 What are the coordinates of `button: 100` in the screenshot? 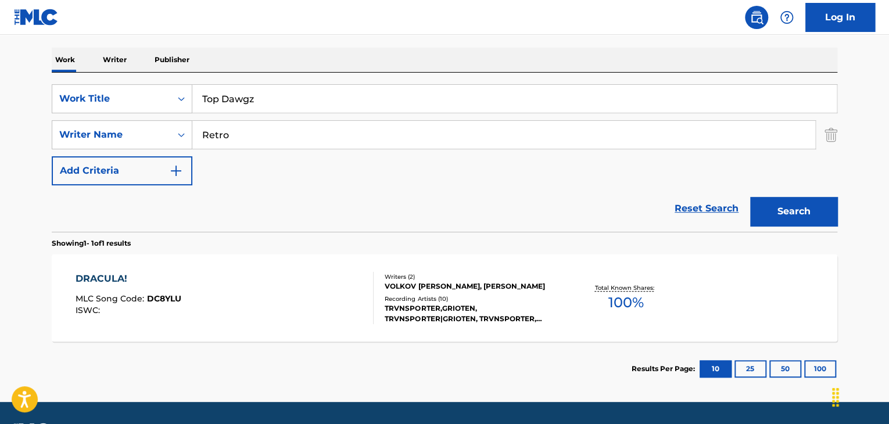 It's located at (820, 369).